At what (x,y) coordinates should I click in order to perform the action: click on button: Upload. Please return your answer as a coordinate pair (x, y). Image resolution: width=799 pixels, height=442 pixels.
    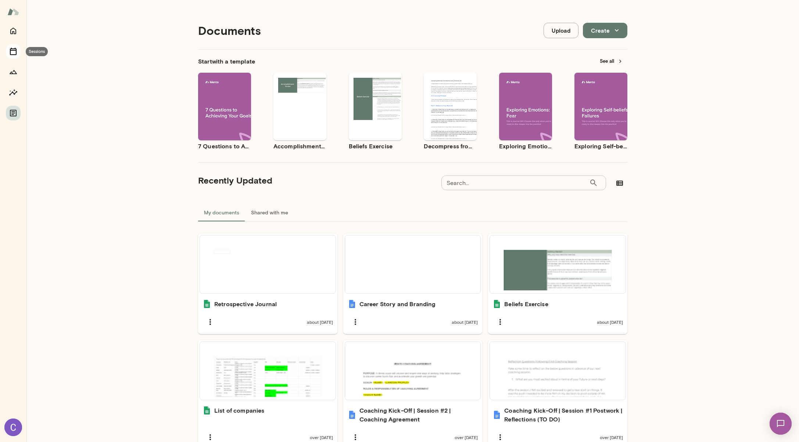
    Looking at the image, I should click on (561, 30).